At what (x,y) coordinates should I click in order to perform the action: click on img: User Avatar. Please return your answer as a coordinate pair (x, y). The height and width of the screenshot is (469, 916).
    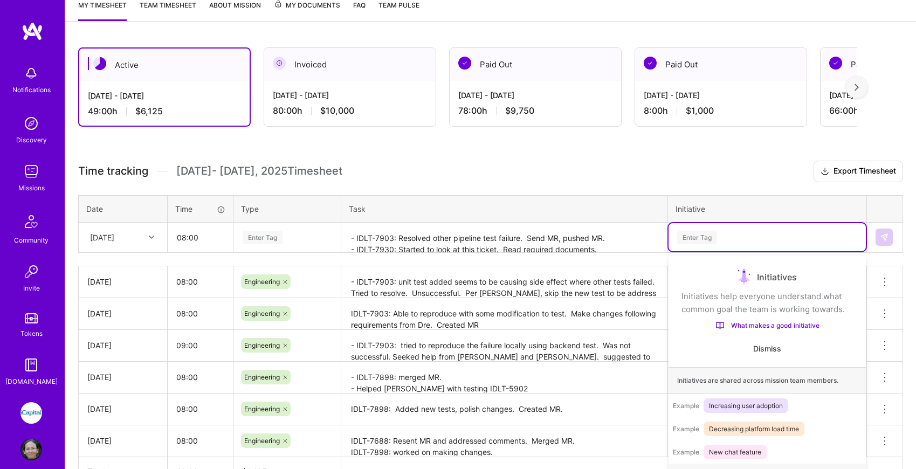
    Looking at the image, I should click on (31, 450).